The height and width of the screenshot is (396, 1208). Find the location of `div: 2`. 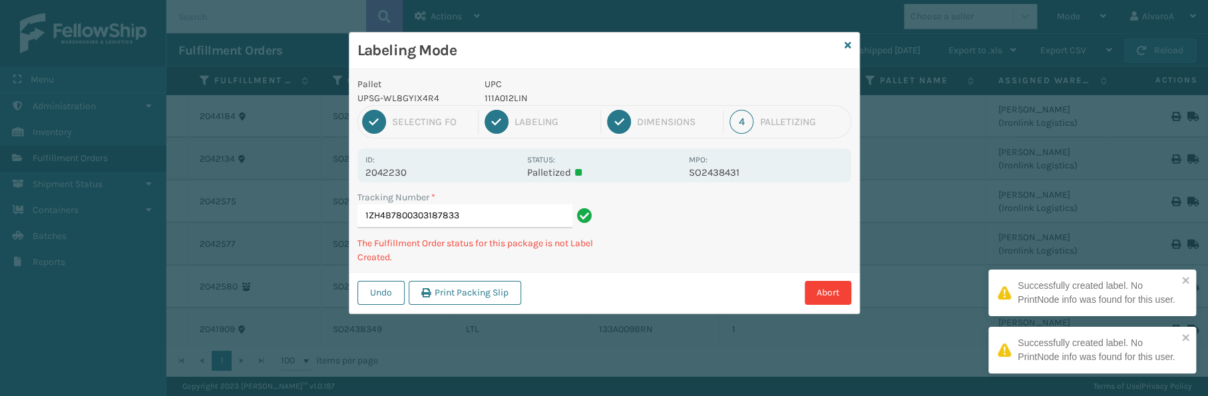

div: 2 is located at coordinates (497, 122).